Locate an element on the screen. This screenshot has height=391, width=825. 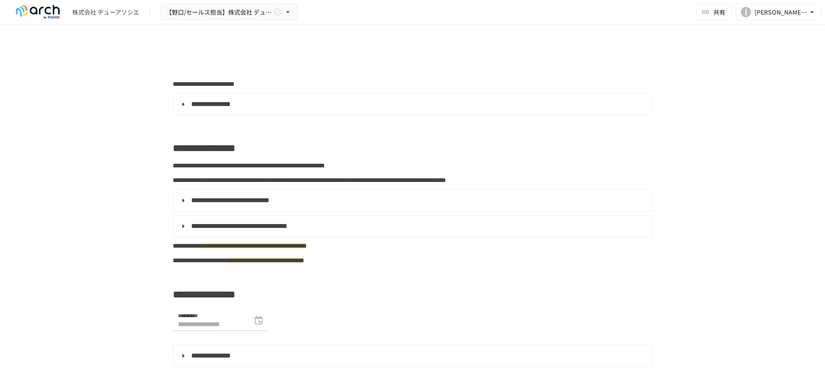
span: 共有 is located at coordinates (719, 12).